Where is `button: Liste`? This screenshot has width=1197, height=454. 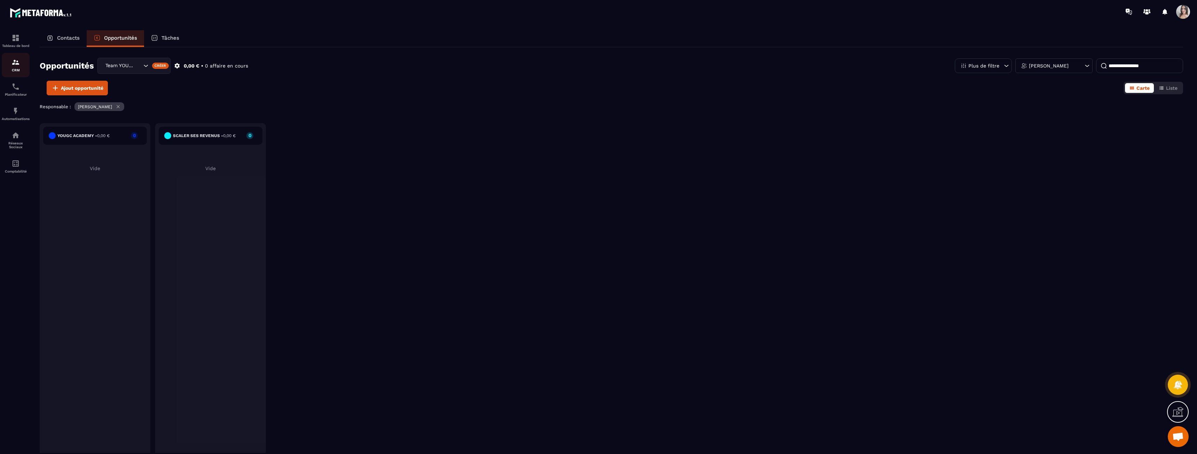 button: Liste is located at coordinates (1168, 88).